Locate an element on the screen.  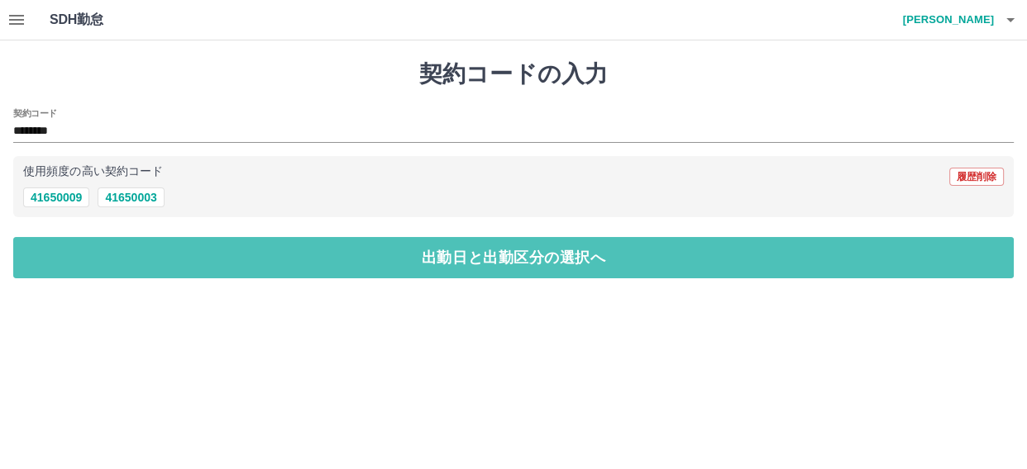
h2: 契約コード is located at coordinates (35, 113).